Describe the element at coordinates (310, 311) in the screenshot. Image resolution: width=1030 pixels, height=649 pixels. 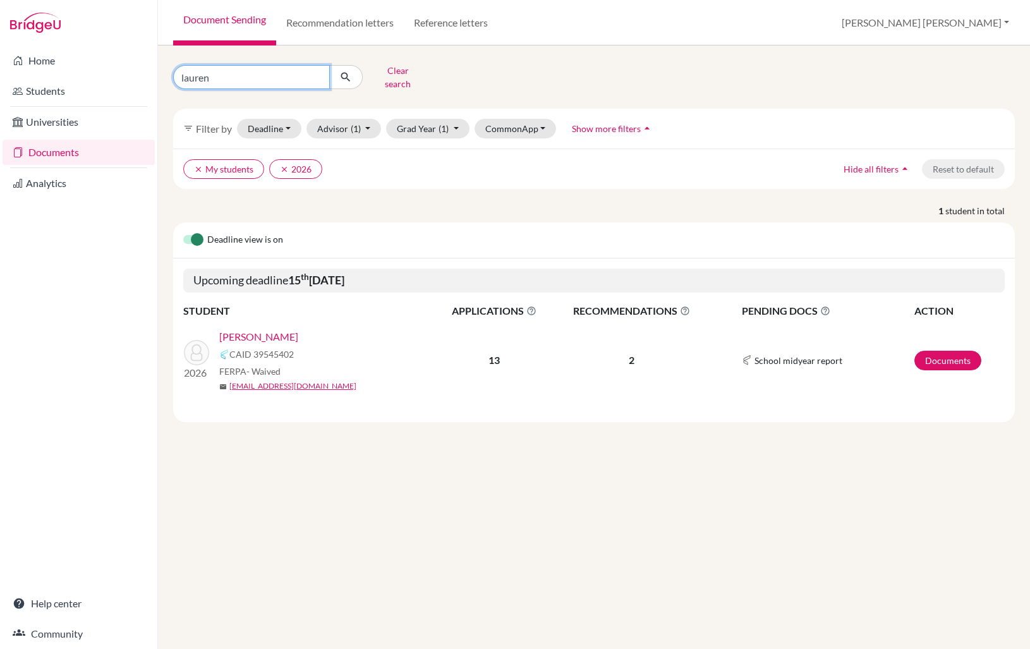
I see `th: STUDENT` at that location.